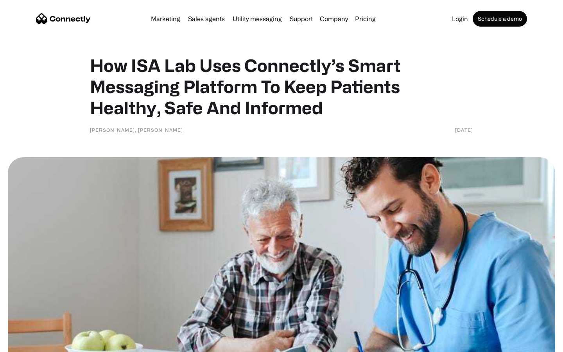  I want to click on a: Support, so click(301, 19).